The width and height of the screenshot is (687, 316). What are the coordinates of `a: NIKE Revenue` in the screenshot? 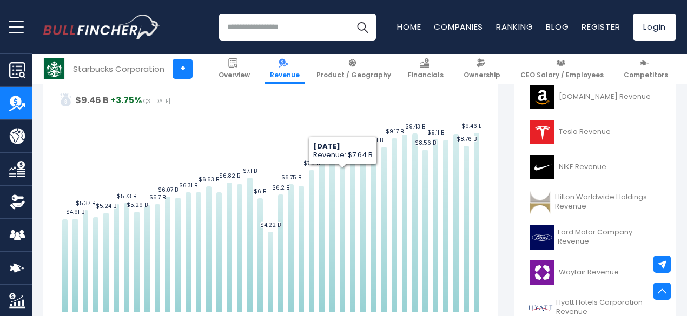 It's located at (595, 167).